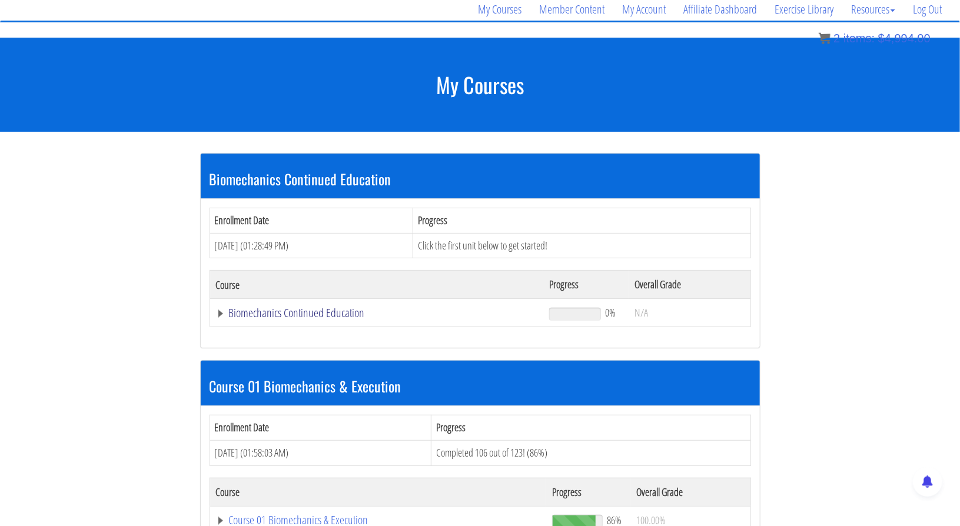 The height and width of the screenshot is (526, 960). Describe the element at coordinates (859, 38) in the screenshot. I see `span: items:` at that location.